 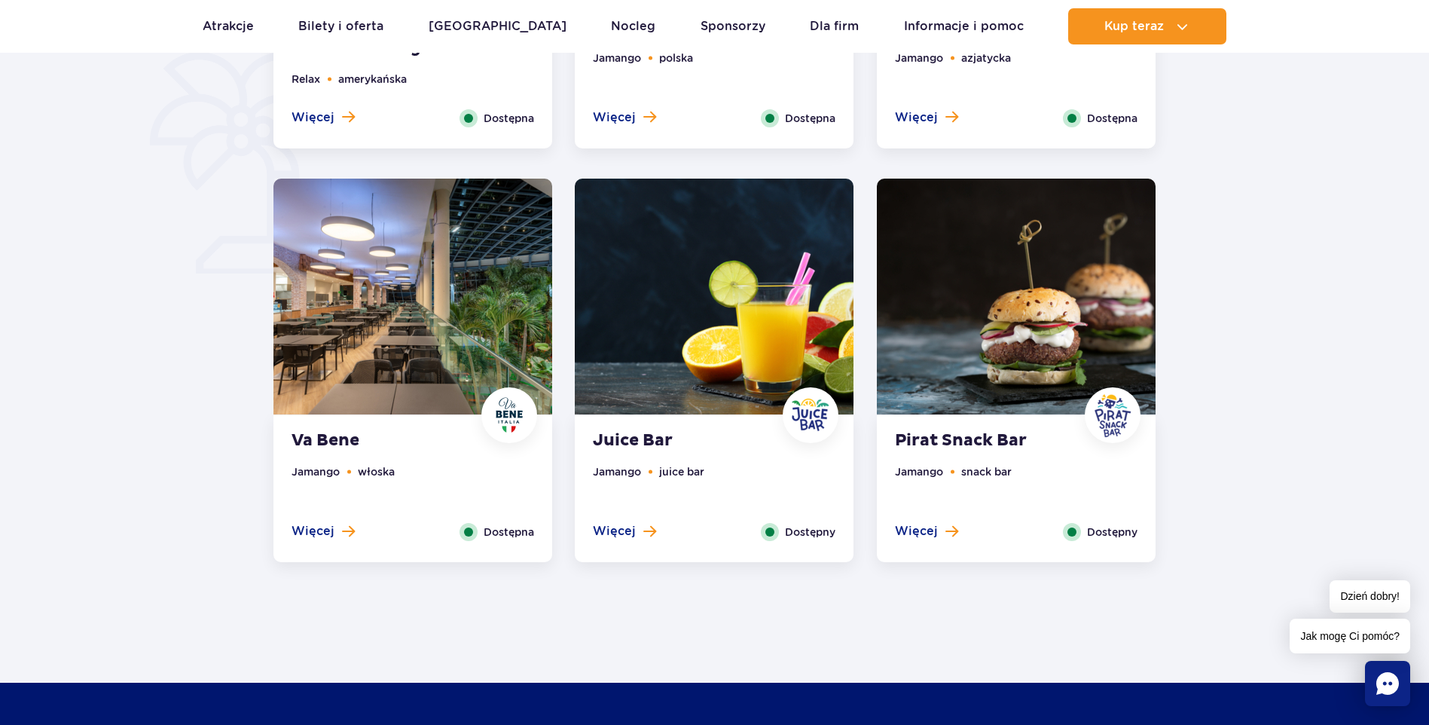 I want to click on span: Dzień dobry!, so click(x=1370, y=596).